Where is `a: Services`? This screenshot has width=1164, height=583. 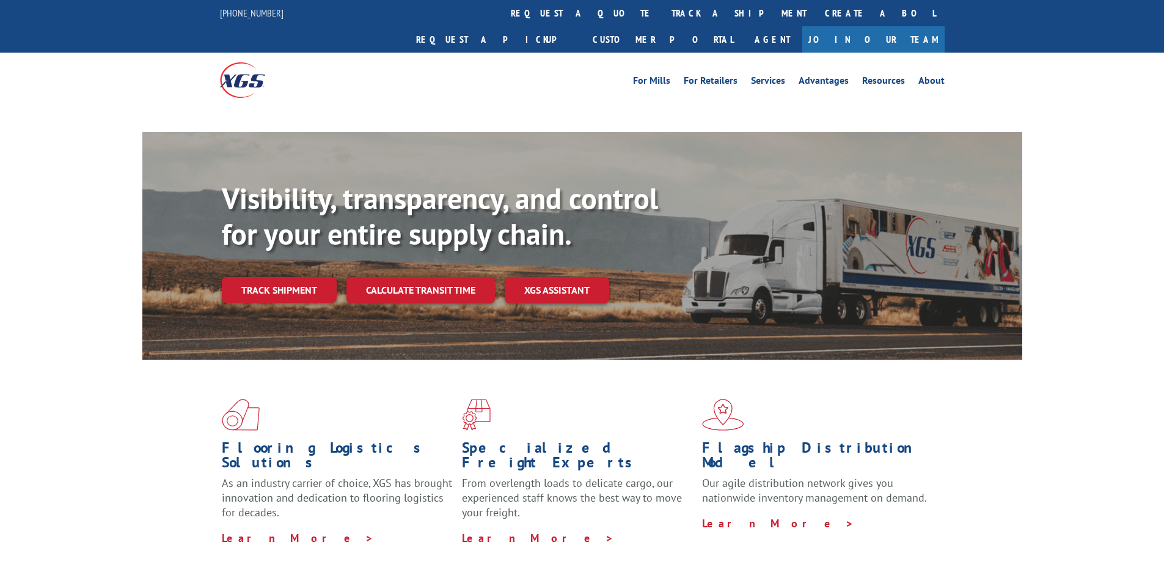 a: Services is located at coordinates (768, 83).